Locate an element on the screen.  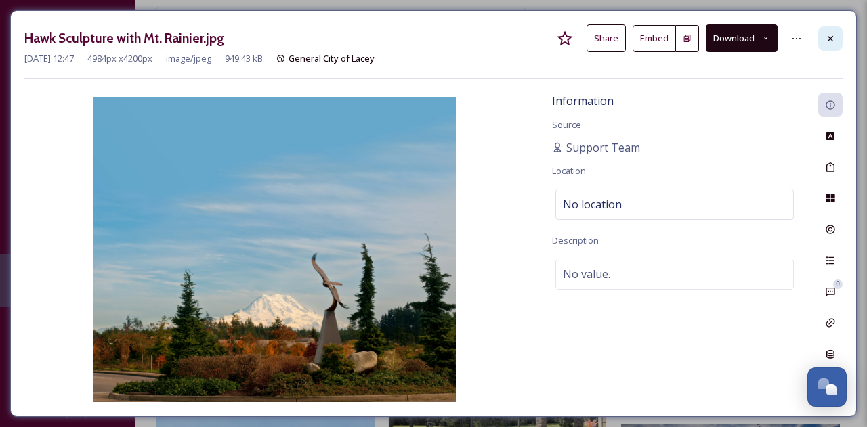
button: Share is located at coordinates (606, 38).